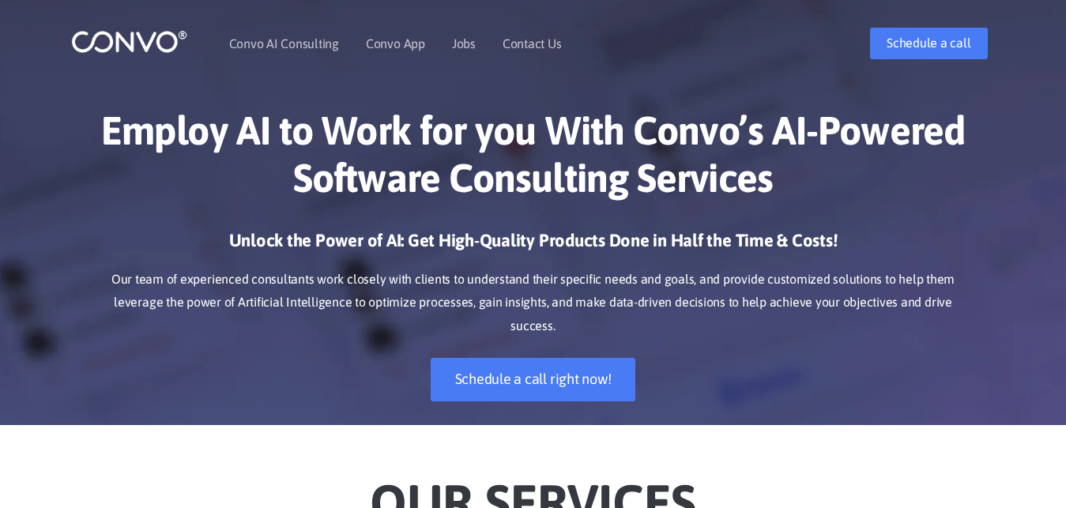 Image resolution: width=1066 pixels, height=508 pixels. I want to click on h1: Employ AI to Work for you With Convo’s AI-Powered Software Consulting Services, so click(534, 160).